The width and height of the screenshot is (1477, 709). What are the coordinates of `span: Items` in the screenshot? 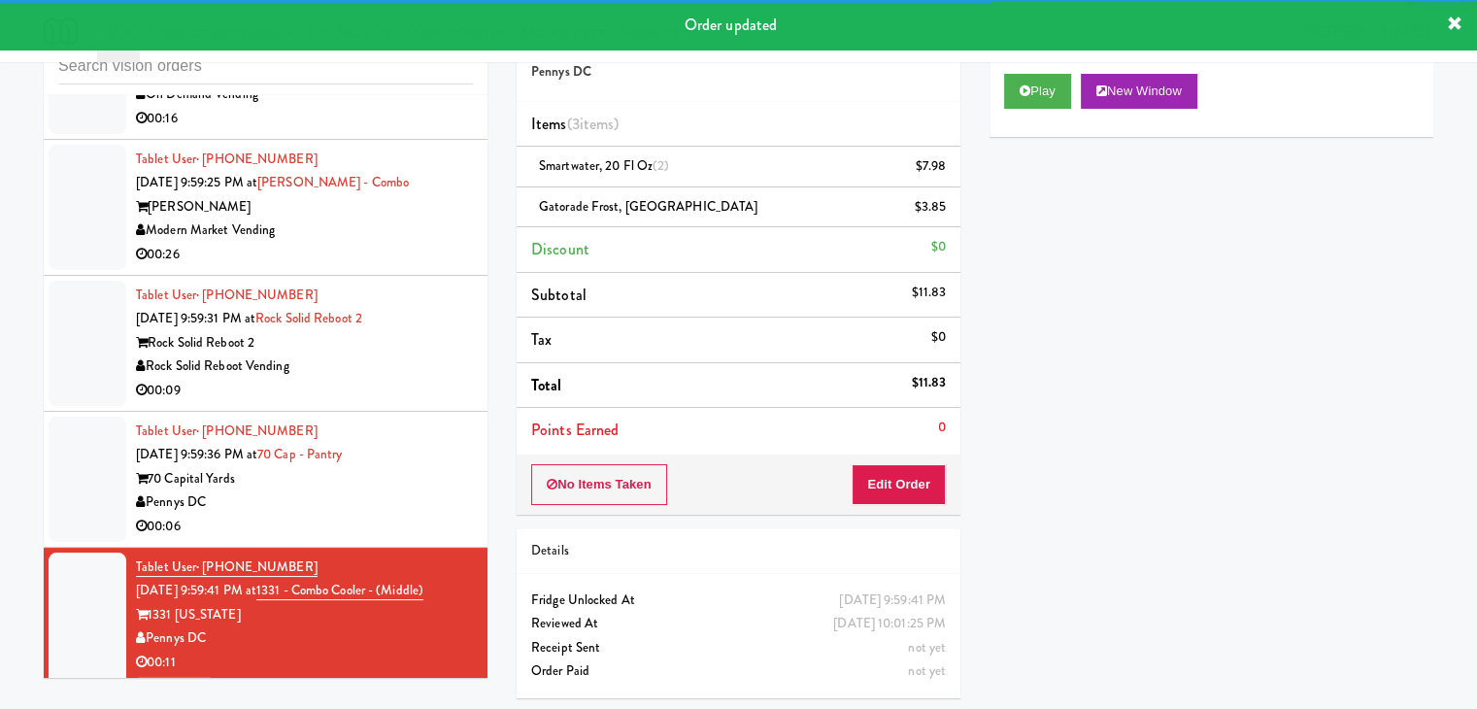 It's located at (575, 123).